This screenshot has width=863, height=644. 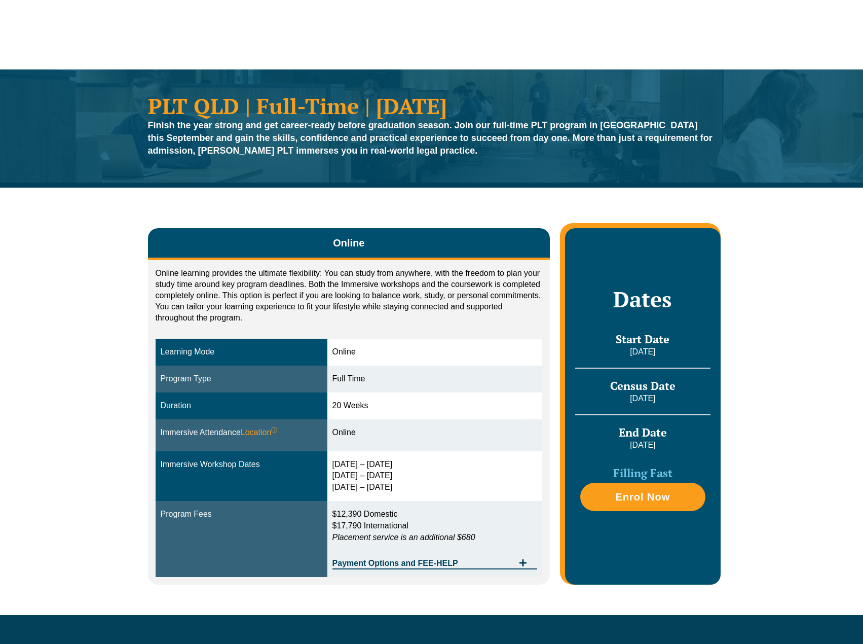 I want to click on div: Immersive Workshop Dates, so click(x=241, y=464).